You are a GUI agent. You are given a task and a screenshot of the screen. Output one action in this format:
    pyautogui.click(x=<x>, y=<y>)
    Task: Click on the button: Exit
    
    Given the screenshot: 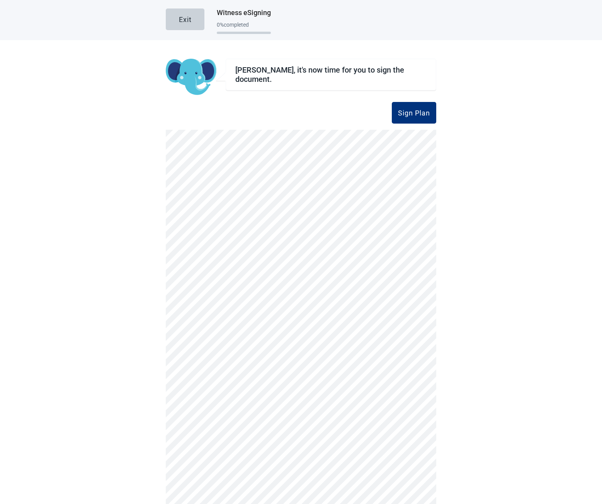 What is the action you would take?
    pyautogui.click(x=185, y=19)
    